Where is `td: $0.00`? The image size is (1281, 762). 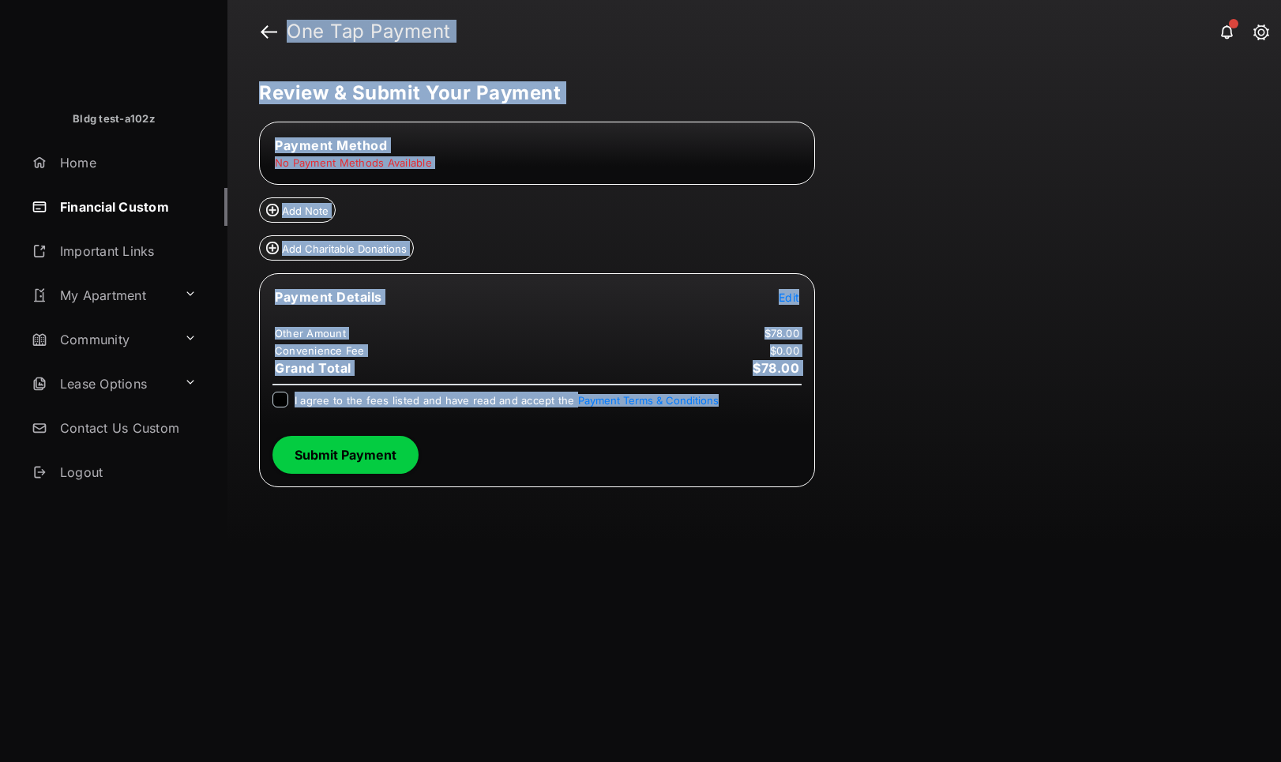 td: $0.00 is located at coordinates (784, 351).